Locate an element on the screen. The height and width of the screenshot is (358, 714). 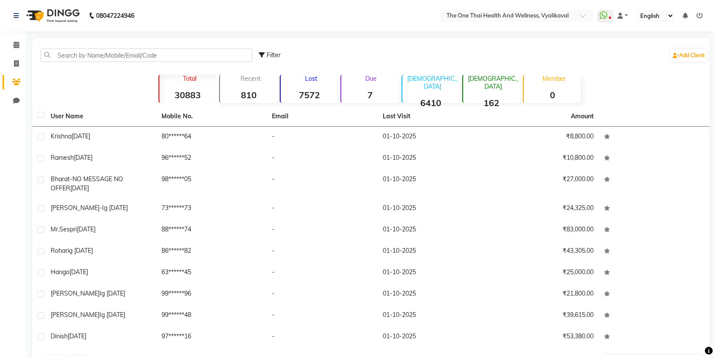
strong: 810 is located at coordinates (248, 95).